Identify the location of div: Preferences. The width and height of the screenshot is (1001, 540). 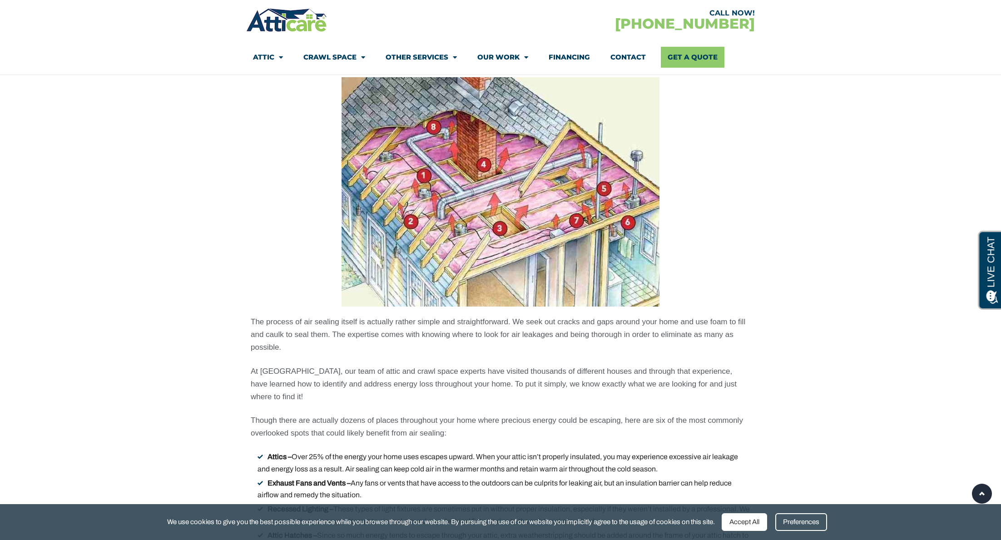
(801, 522).